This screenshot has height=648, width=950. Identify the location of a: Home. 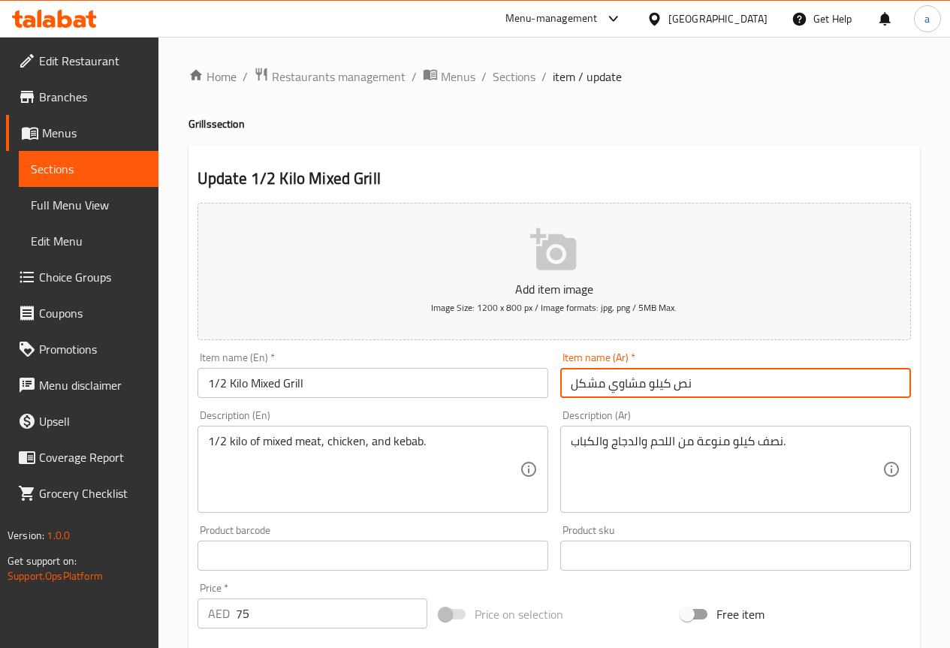
(213, 77).